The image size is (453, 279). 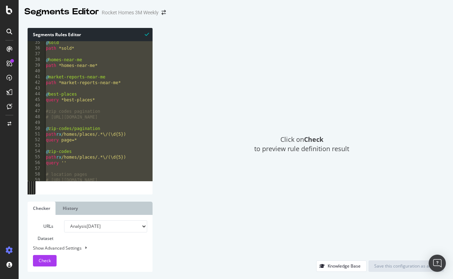 What do you see at coordinates (341, 266) in the screenshot?
I see `button: Knowledge Base` at bounding box center [341, 266].